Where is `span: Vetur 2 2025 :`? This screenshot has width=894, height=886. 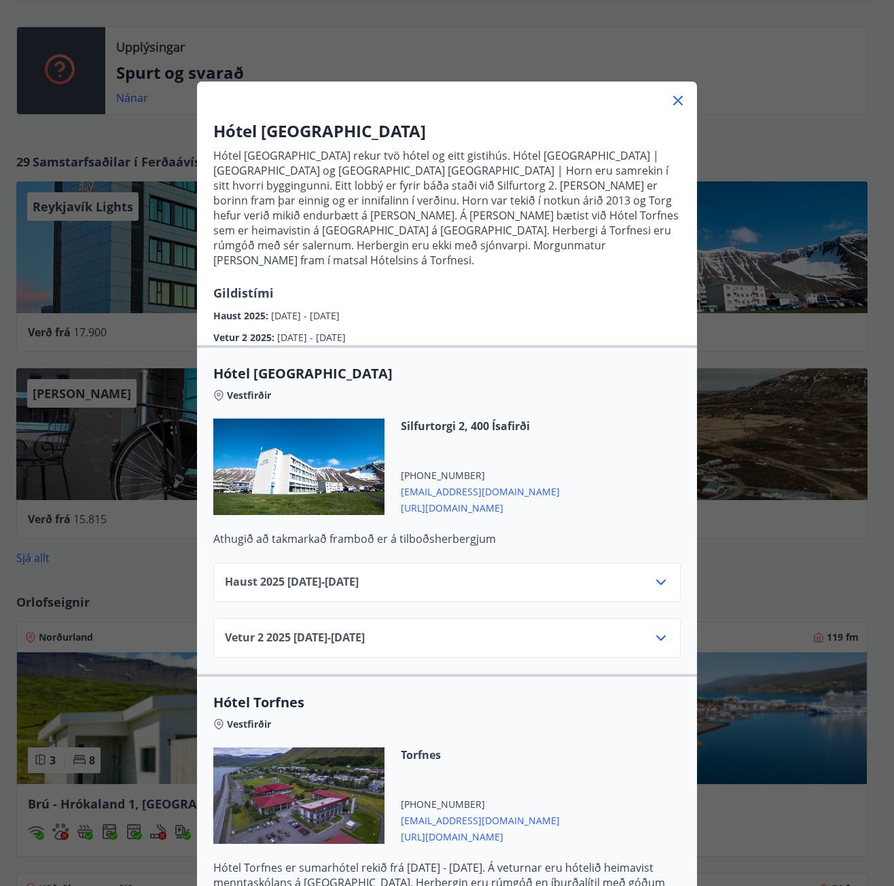
span: Vetur 2 2025 : is located at coordinates (245, 337).